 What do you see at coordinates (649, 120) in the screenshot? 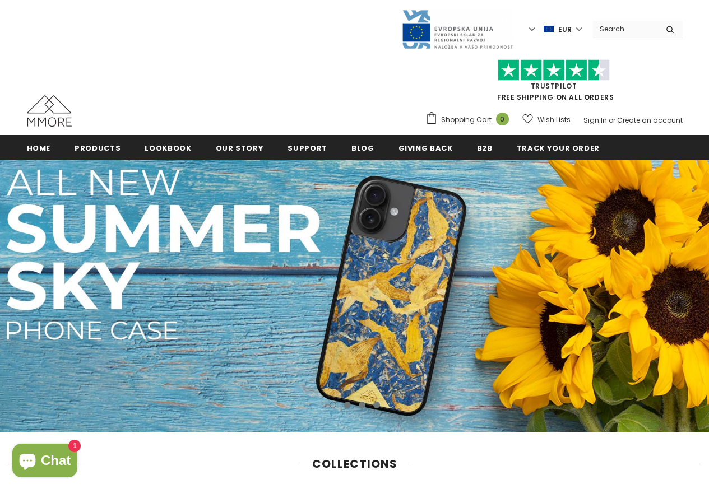
I see `a: Create an account` at bounding box center [649, 120].